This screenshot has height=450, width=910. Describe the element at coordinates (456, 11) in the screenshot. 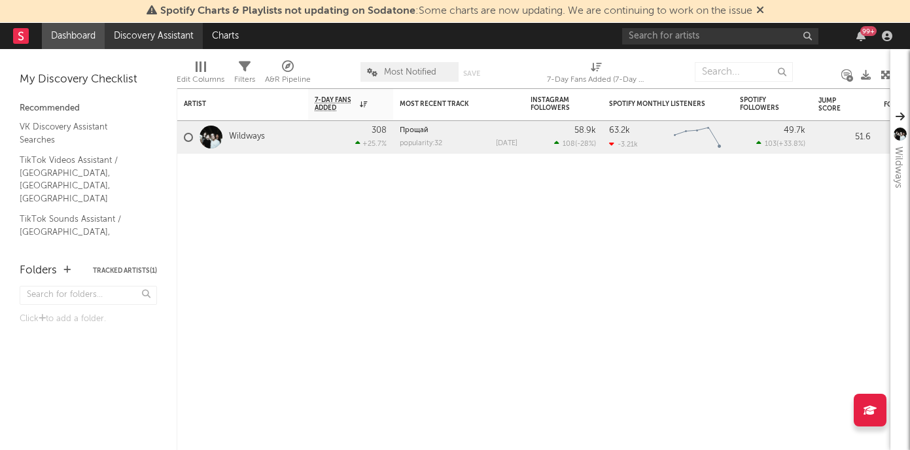

I see `span: : Some charts are now updating. We are continuing to work on the issue` at that location.